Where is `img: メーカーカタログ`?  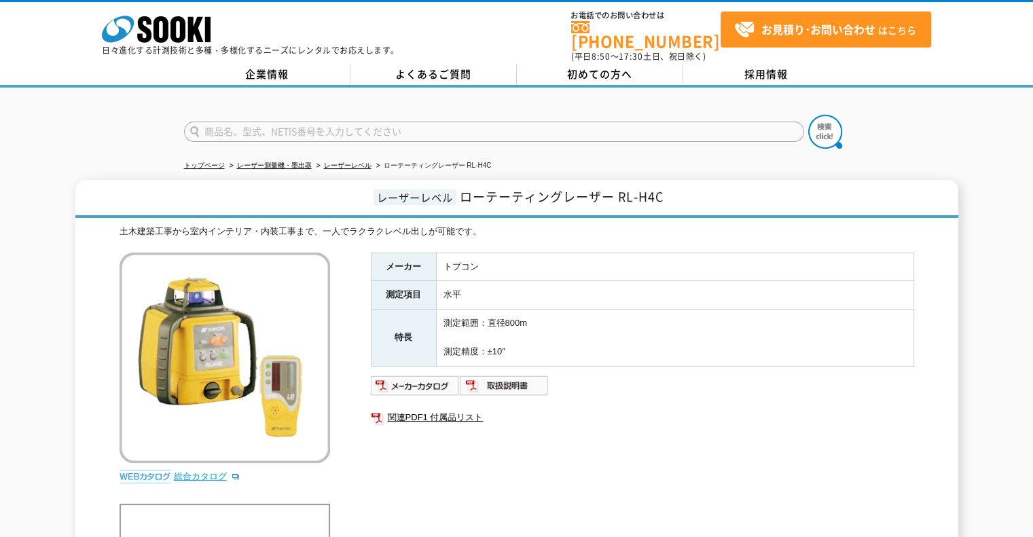
img: メーカーカタログ is located at coordinates (415, 386).